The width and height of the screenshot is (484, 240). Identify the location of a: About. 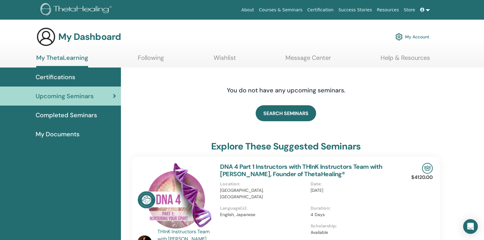
(247, 10).